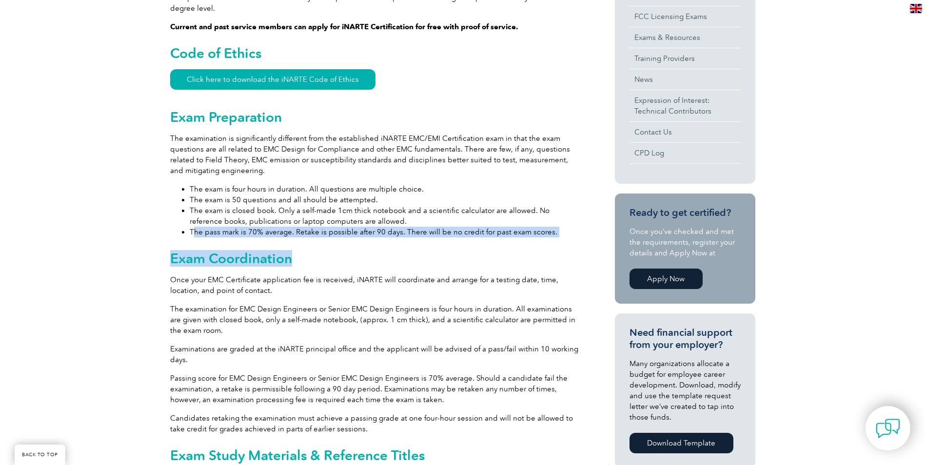 This screenshot has height=465, width=925. I want to click on h3: Ready to get certified?, so click(685, 213).